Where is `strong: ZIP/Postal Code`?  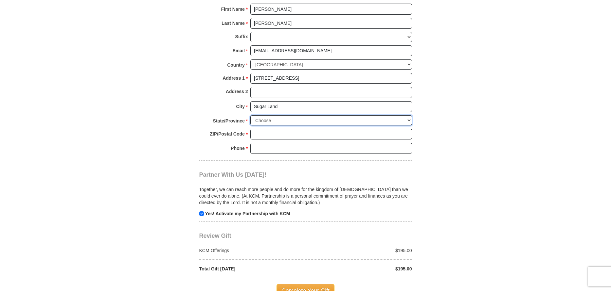 strong: ZIP/Postal Code is located at coordinates (227, 134).